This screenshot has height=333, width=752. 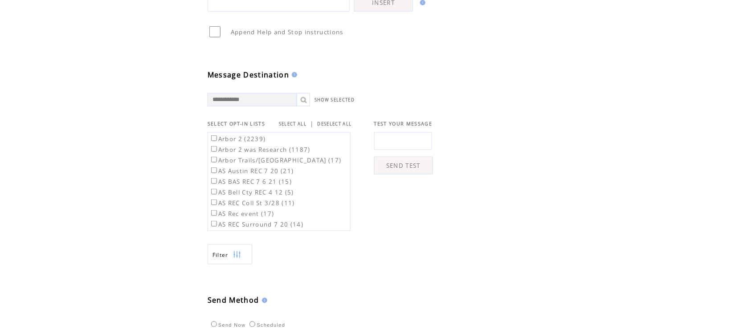 I want to click on span: Append Help and Stop instructions, so click(x=287, y=32).